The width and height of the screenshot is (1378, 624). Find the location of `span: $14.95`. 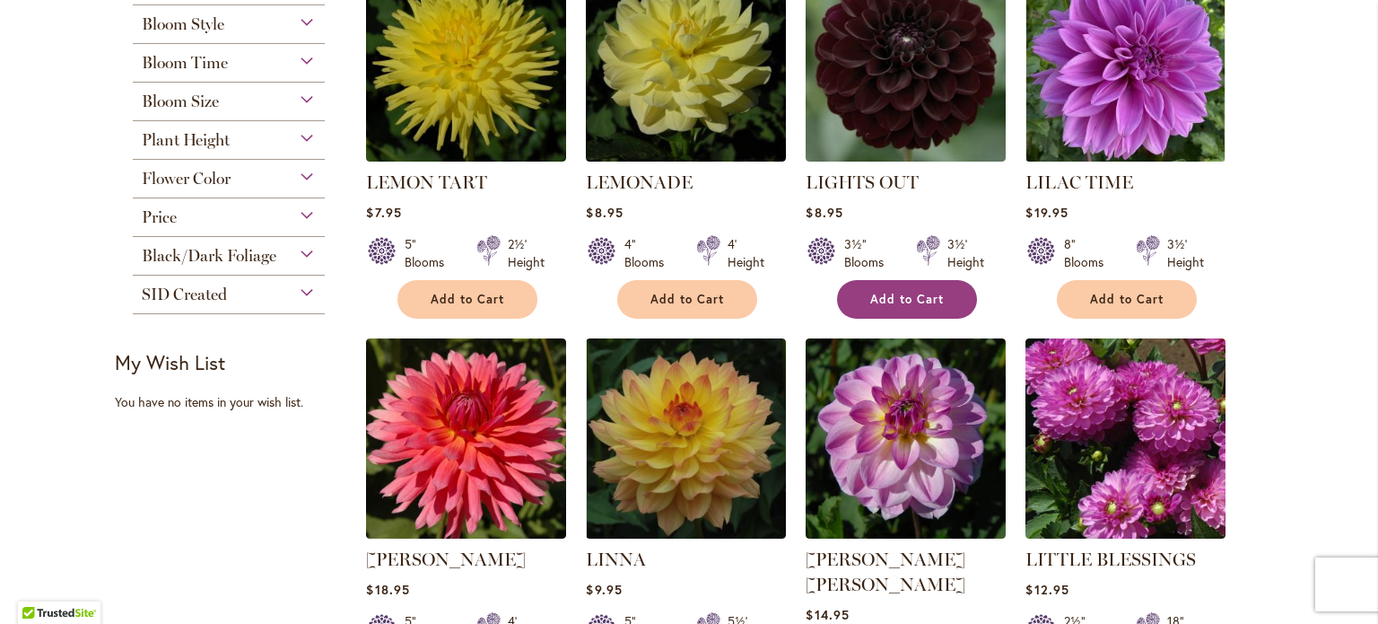

span: $14.95 is located at coordinates (827, 614).